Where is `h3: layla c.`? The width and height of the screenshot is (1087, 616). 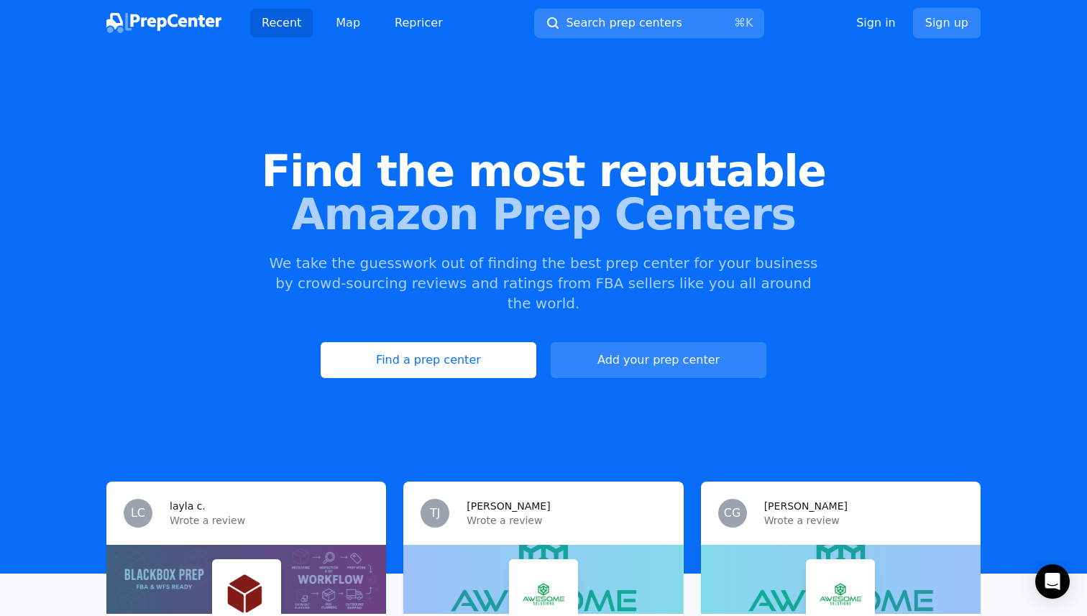
h3: layla c. is located at coordinates (188, 506).